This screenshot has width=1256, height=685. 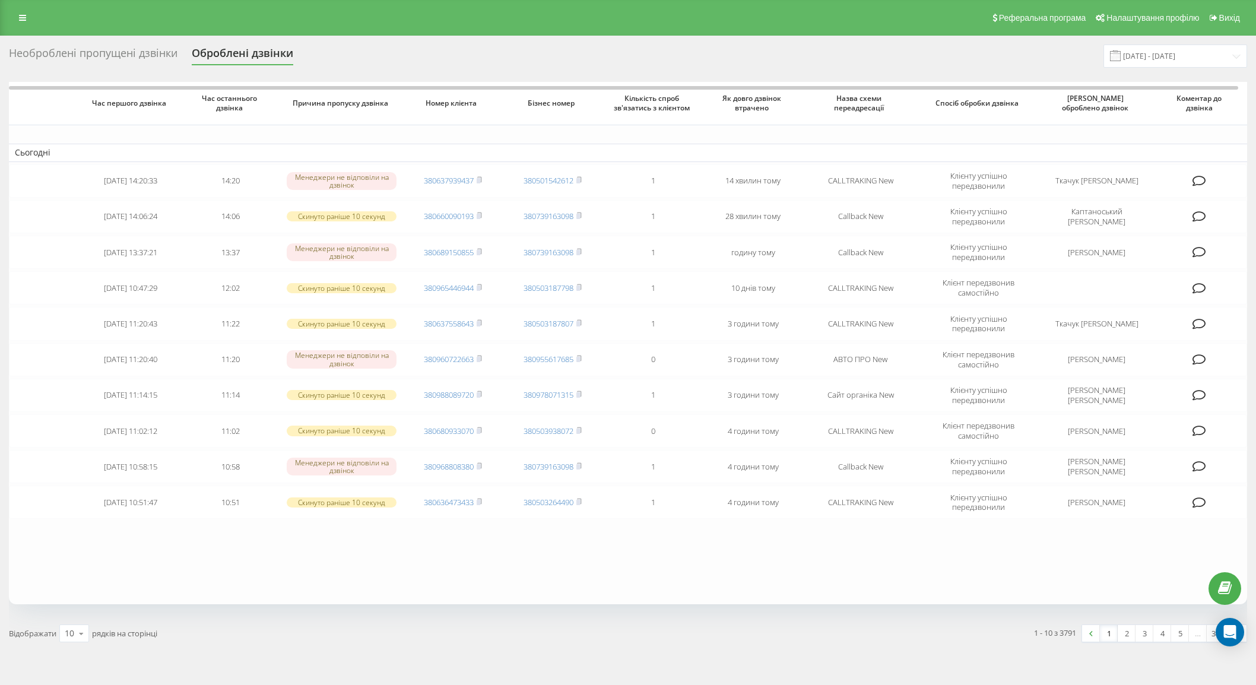 What do you see at coordinates (230, 252) in the screenshot?
I see `td: 13:37` at bounding box center [230, 252].